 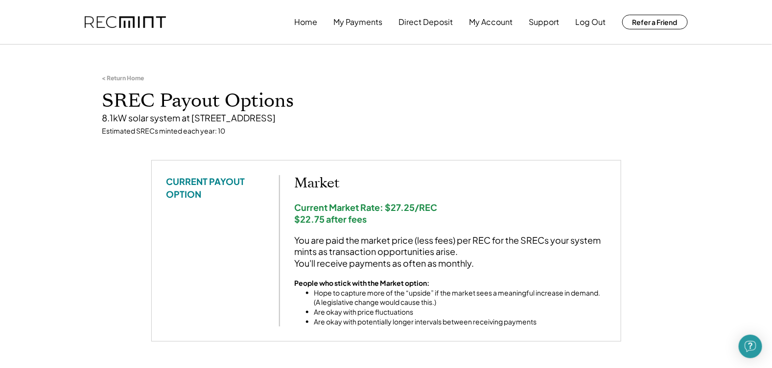 I want to click on div: CURRENT PAYOUT OPTION, so click(x=215, y=187).